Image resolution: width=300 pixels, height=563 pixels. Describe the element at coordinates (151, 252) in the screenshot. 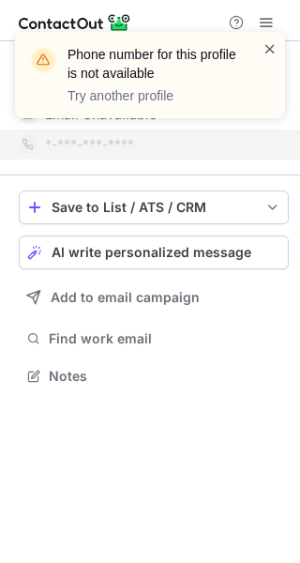

I see `span: AI write personalized message` at that location.